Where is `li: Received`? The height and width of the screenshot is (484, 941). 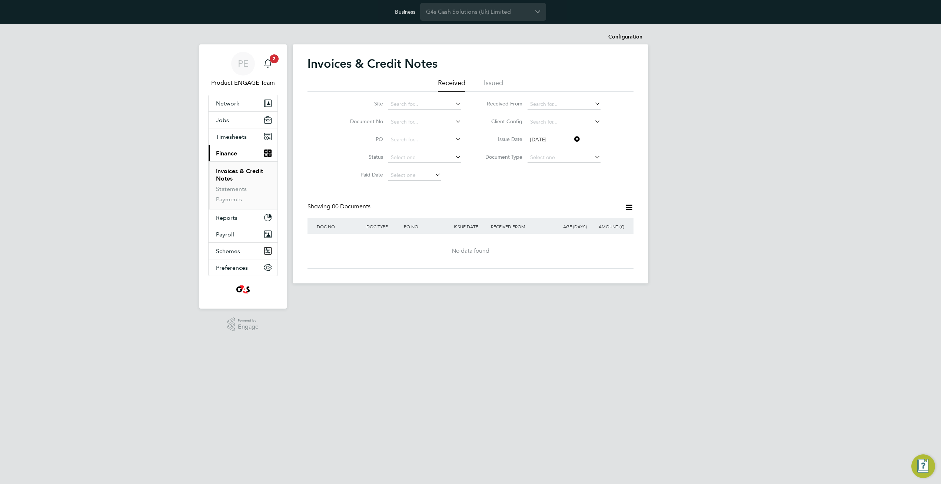
li: Received is located at coordinates (451, 85).